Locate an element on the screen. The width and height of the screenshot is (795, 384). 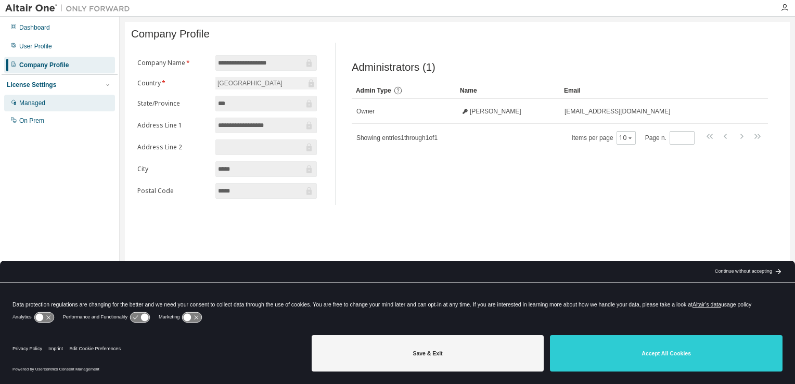
div: User Profile is located at coordinates (35, 46).